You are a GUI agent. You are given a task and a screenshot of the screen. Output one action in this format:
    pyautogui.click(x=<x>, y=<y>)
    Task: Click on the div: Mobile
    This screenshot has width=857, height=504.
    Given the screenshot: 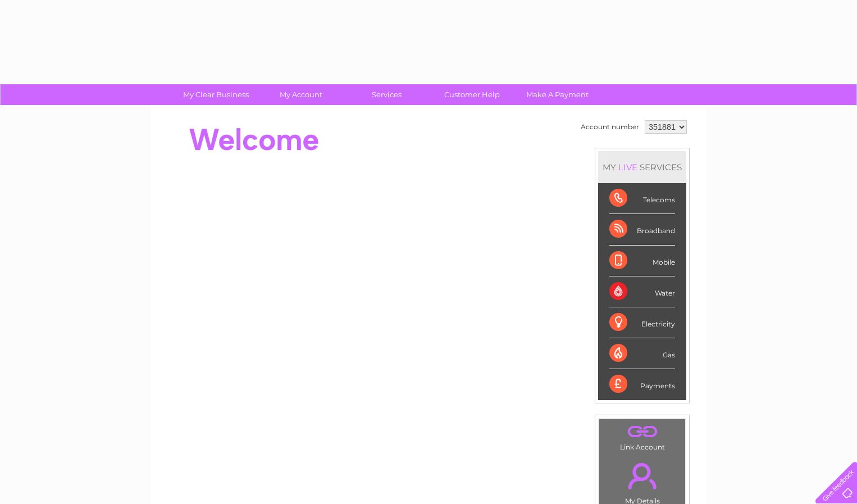 What is the action you would take?
    pyautogui.click(x=642, y=261)
    